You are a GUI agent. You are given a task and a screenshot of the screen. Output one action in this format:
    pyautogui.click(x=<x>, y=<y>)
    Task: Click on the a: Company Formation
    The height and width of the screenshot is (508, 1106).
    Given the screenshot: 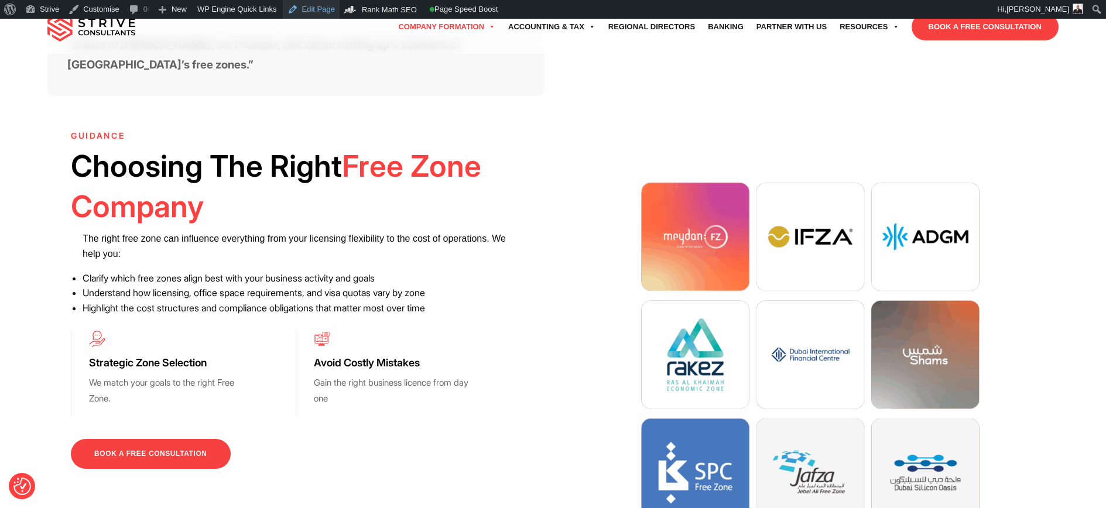 What is the action you would take?
    pyautogui.click(x=447, y=27)
    